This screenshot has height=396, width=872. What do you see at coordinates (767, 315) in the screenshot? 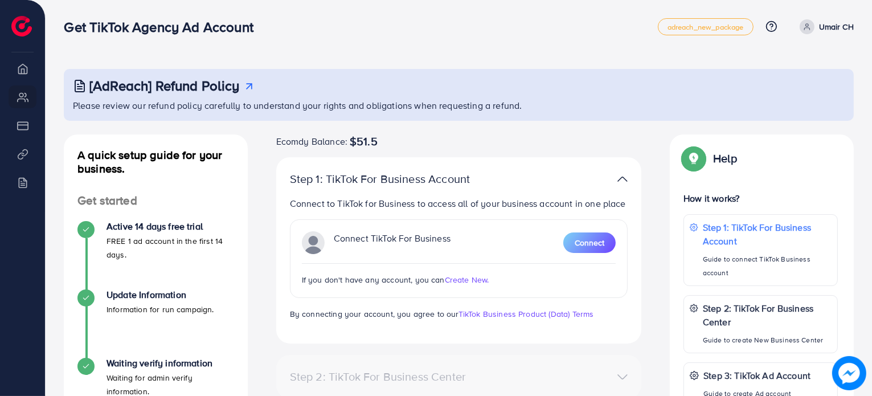
I see `p: Step 2: TikTok For Business Center` at bounding box center [767, 315].